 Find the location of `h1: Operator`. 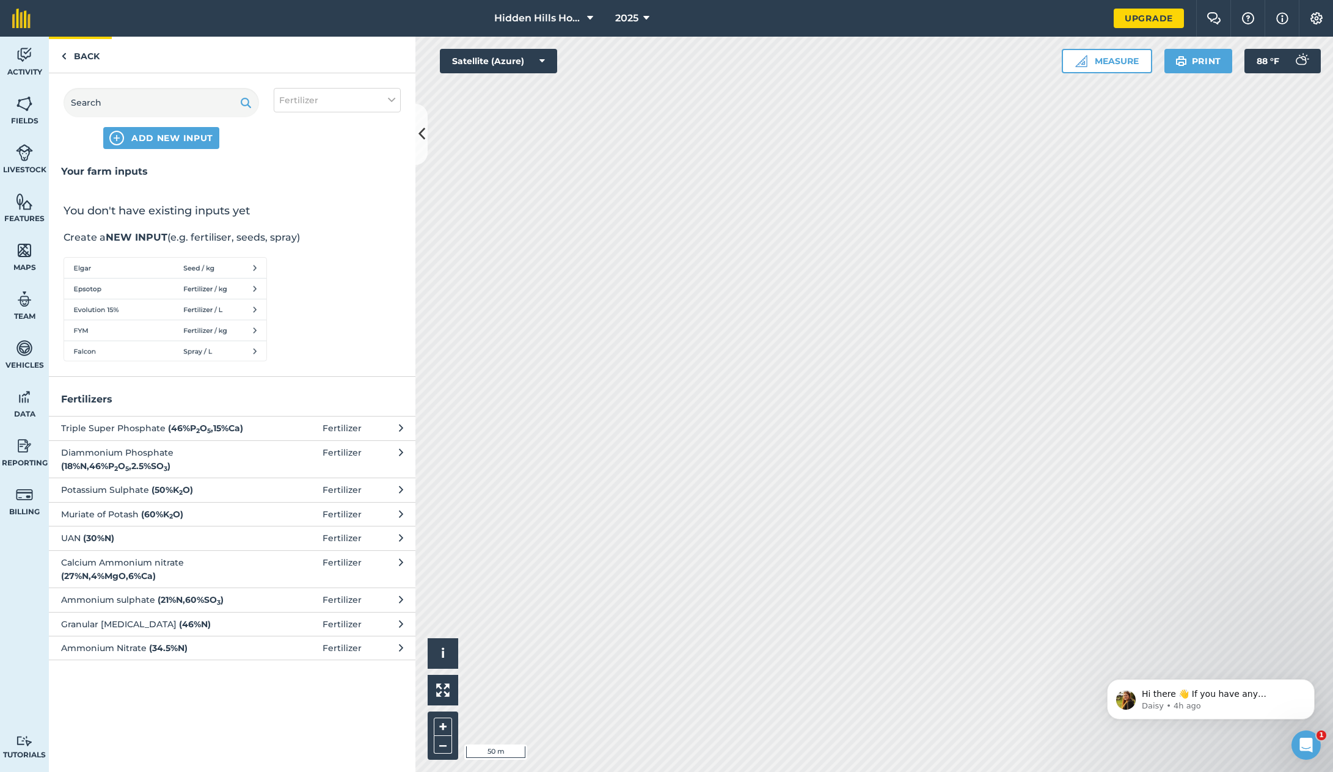

h1: Operator is located at coordinates (81, 10).